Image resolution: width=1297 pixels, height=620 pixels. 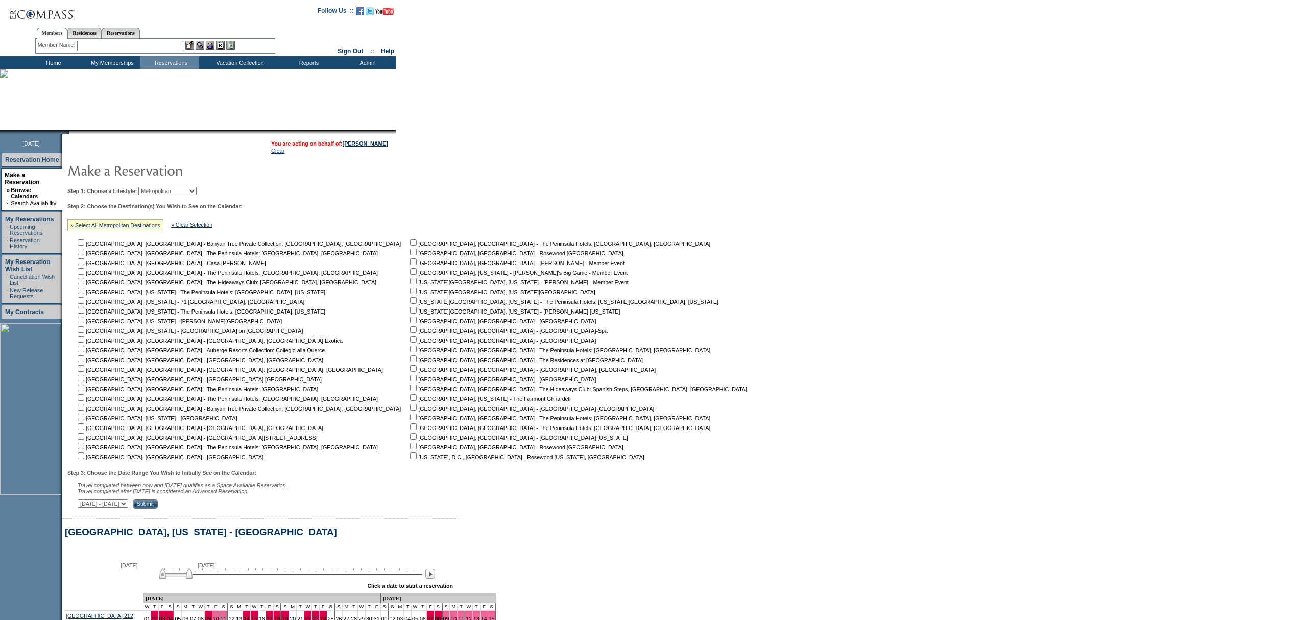 What do you see at coordinates (384, 11) in the screenshot?
I see `img: Subscribe to our YouTube Channel` at bounding box center [384, 11].